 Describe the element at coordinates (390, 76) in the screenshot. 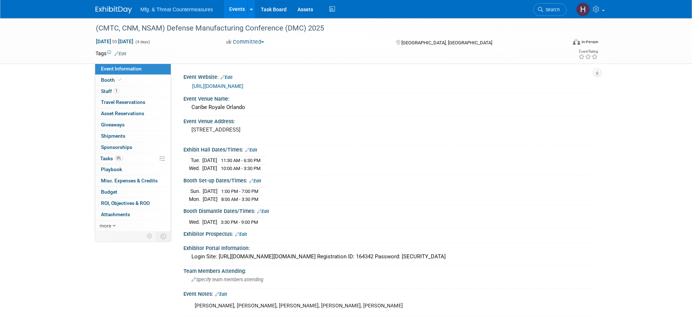

I see `div: Event Website:` at that location.